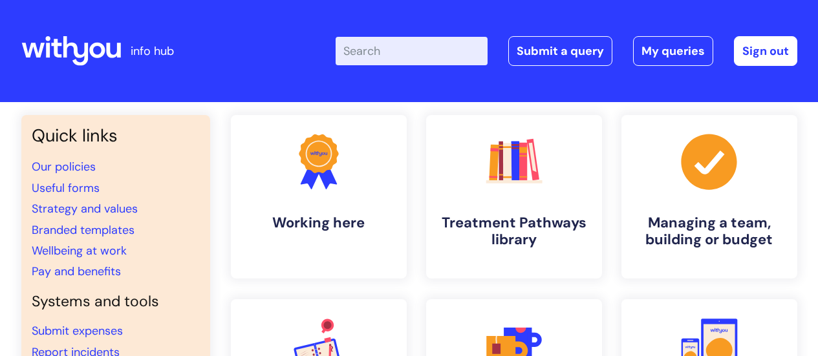 The width and height of the screenshot is (818, 356). Describe the element at coordinates (65, 188) in the screenshot. I see `a: Useful forms` at that location.